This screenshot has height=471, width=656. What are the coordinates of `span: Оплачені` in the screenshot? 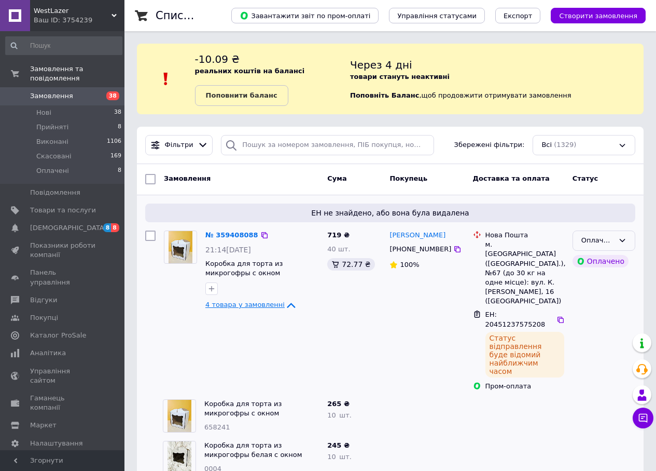 It's located at (52, 171).